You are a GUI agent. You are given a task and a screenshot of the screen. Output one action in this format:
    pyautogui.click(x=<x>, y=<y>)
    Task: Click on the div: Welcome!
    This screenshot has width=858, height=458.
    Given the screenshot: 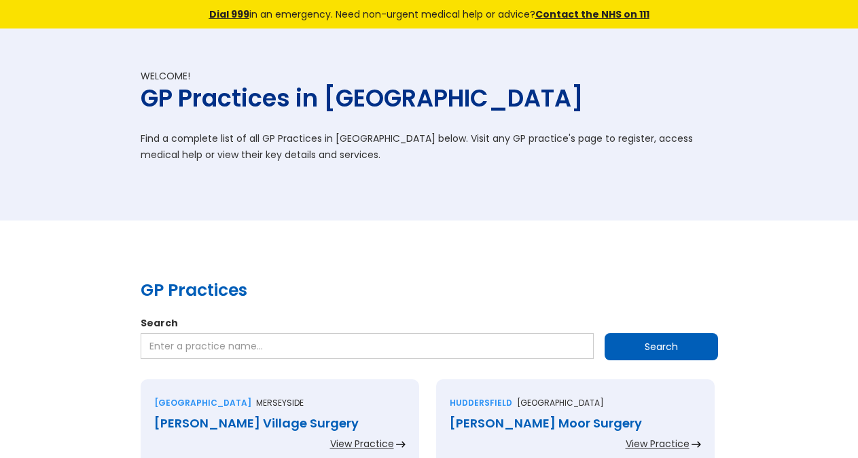 What is the action you would take?
    pyautogui.click(x=429, y=76)
    